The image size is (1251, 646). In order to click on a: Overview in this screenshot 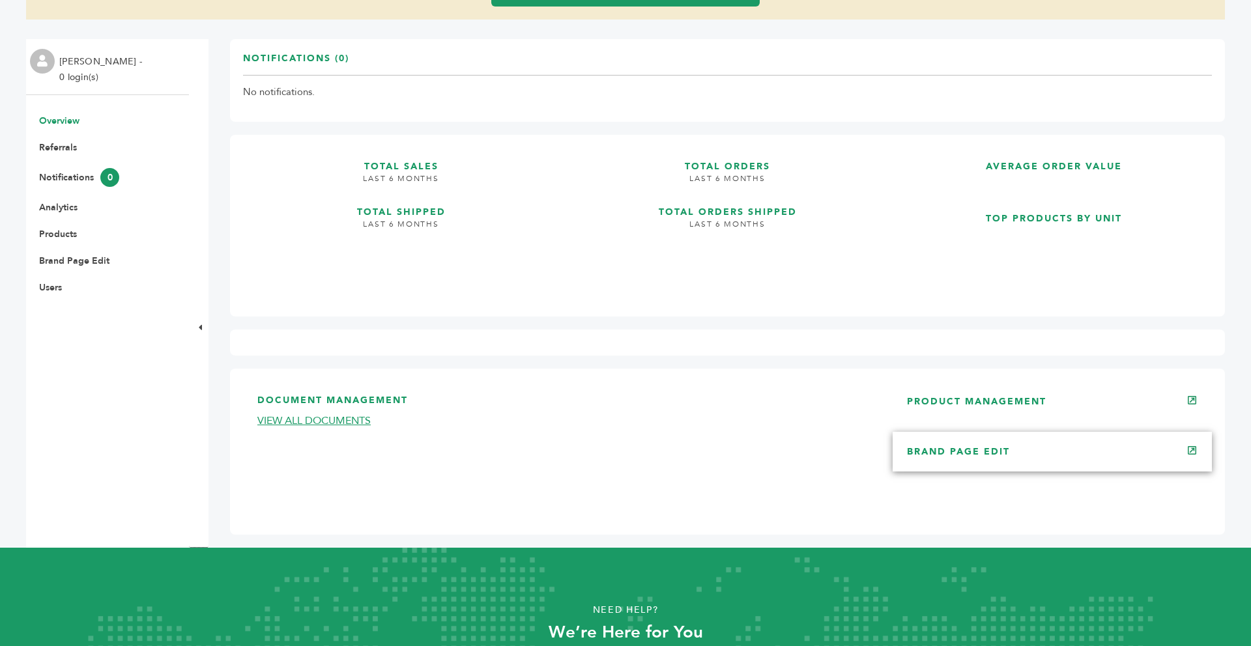, I will do `click(59, 121)`.